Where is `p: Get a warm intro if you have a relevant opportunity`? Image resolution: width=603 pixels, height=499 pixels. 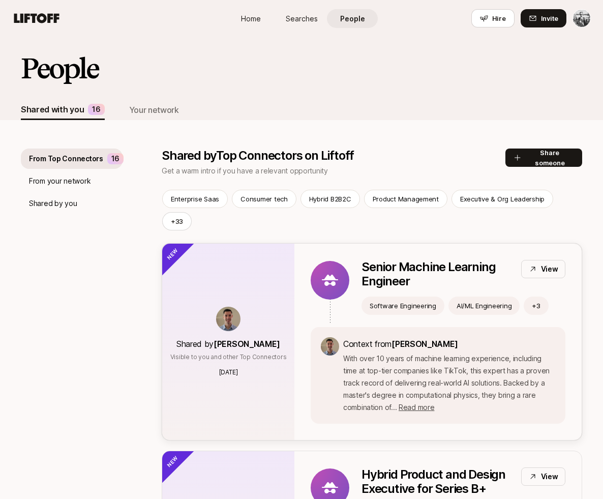 p: Get a warm intro if you have a relevant opportunity is located at coordinates (333, 171).